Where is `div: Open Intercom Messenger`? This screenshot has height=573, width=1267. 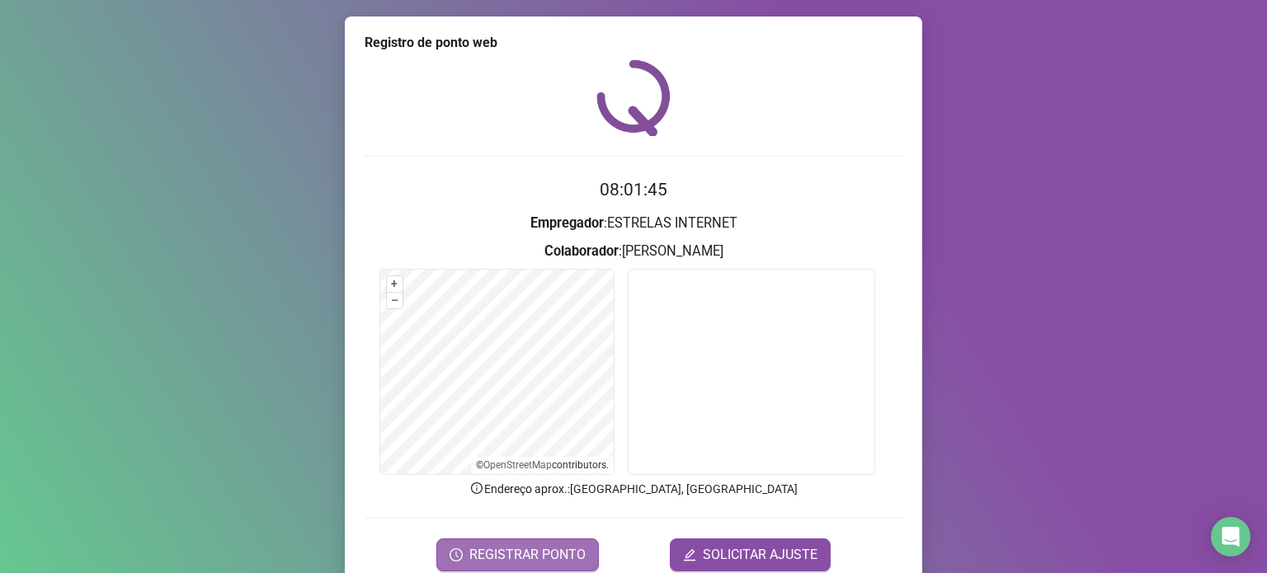
div: Open Intercom Messenger is located at coordinates (1231, 537).